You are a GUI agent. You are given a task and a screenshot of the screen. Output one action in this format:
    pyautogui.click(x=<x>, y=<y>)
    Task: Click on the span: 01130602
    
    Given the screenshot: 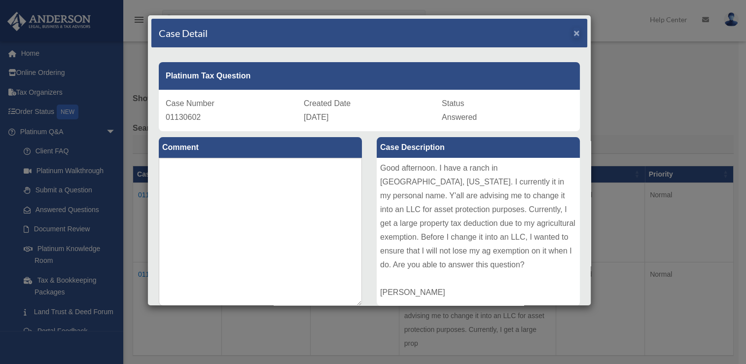 What is the action you would take?
    pyautogui.click(x=183, y=117)
    